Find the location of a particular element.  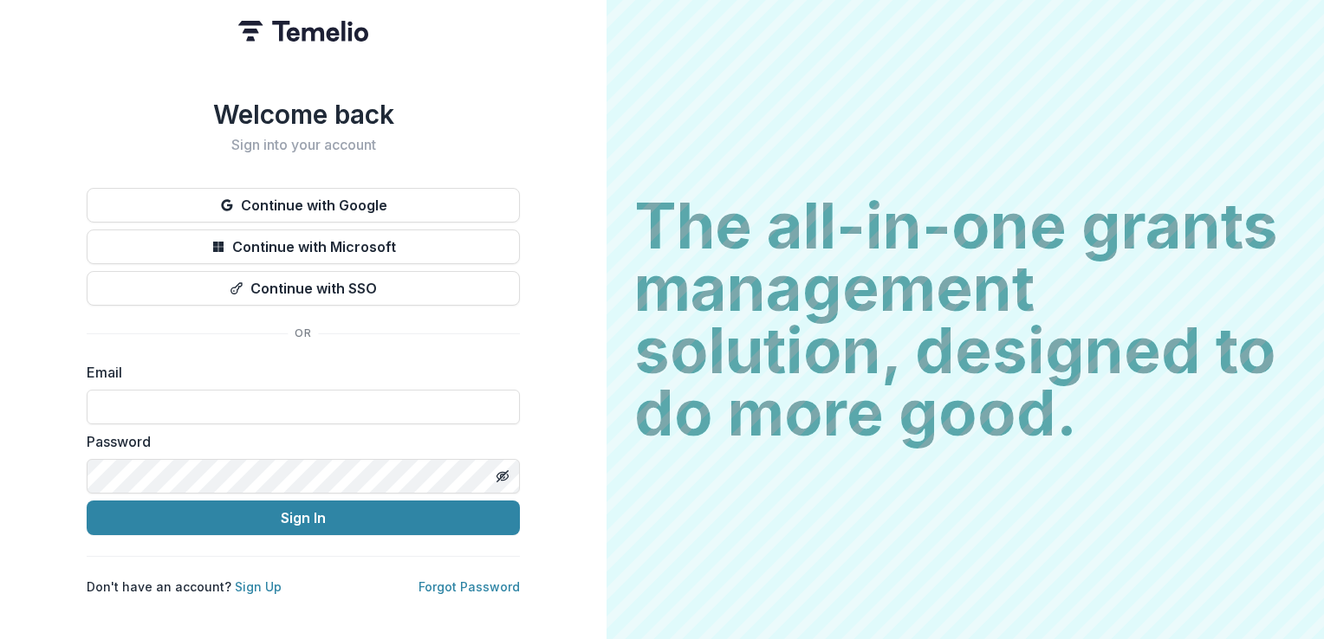

button: Toggle password visibility is located at coordinates (503, 477).